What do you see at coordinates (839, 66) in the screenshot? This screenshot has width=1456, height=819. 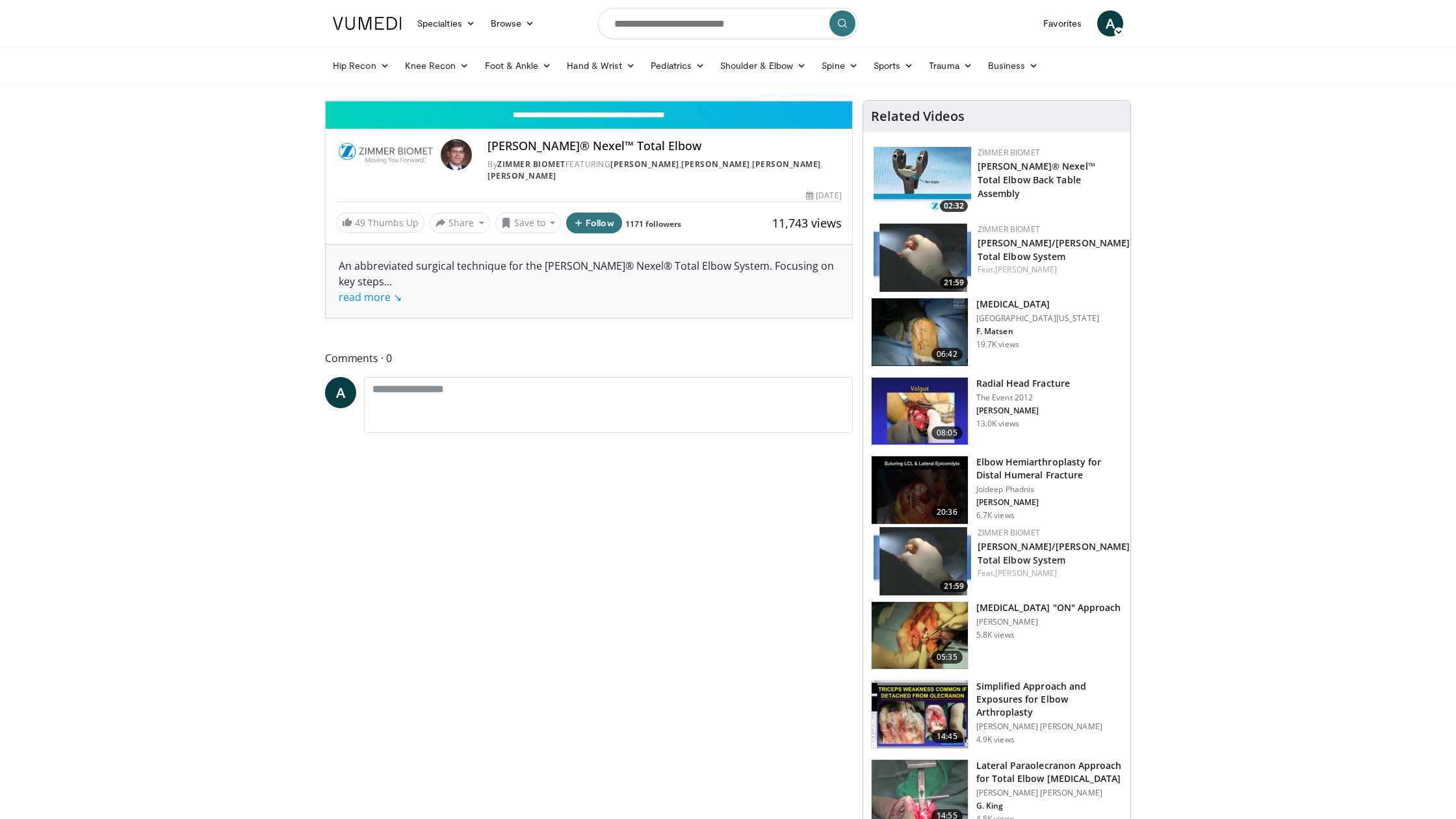 I see `a: Spine` at bounding box center [839, 66].